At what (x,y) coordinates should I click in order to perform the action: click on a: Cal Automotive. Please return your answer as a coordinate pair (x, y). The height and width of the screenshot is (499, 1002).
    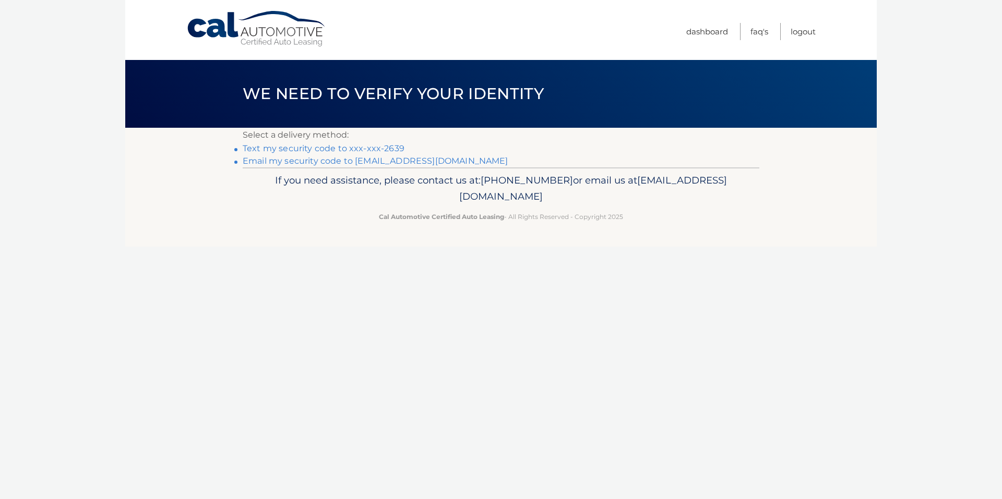
    Looking at the image, I should click on (257, 29).